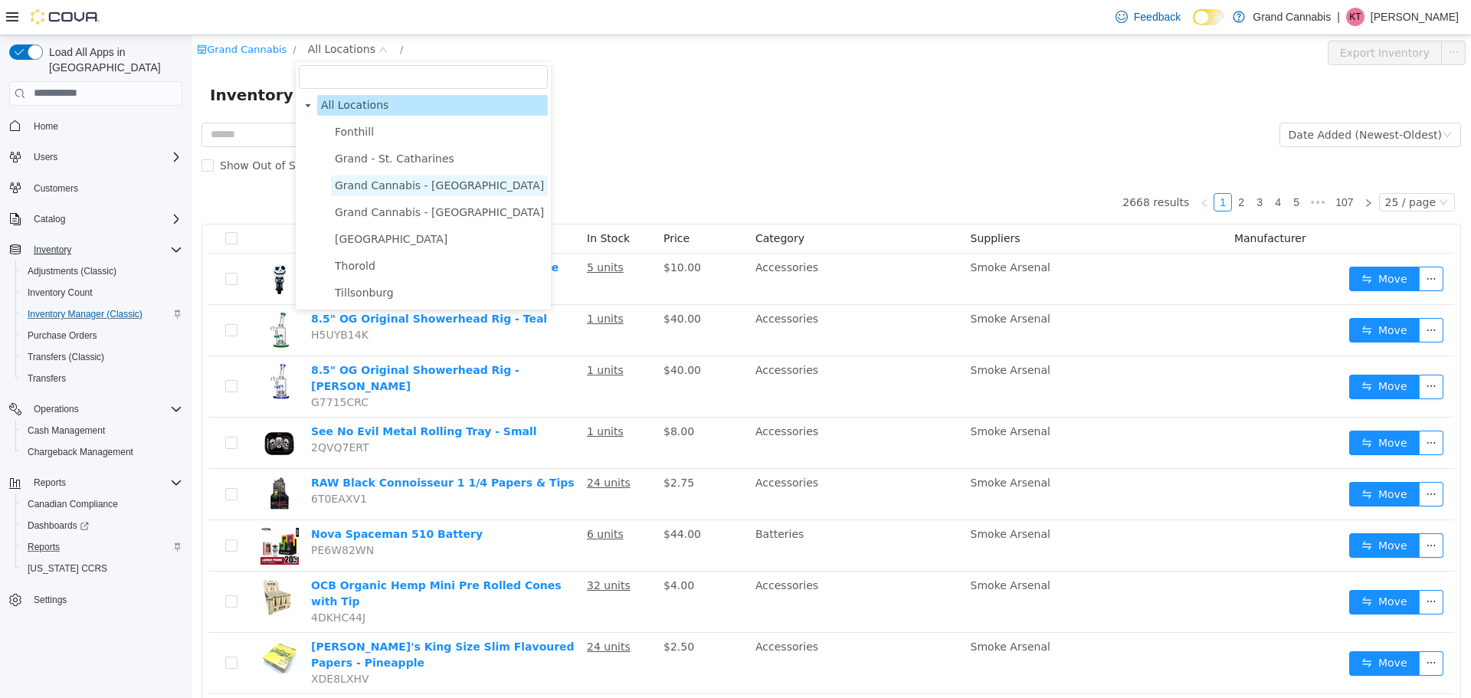 This screenshot has height=698, width=1471. What do you see at coordinates (205, 499) in the screenshot?
I see `a: Nova Spaceman 510 Battery` at bounding box center [205, 499].